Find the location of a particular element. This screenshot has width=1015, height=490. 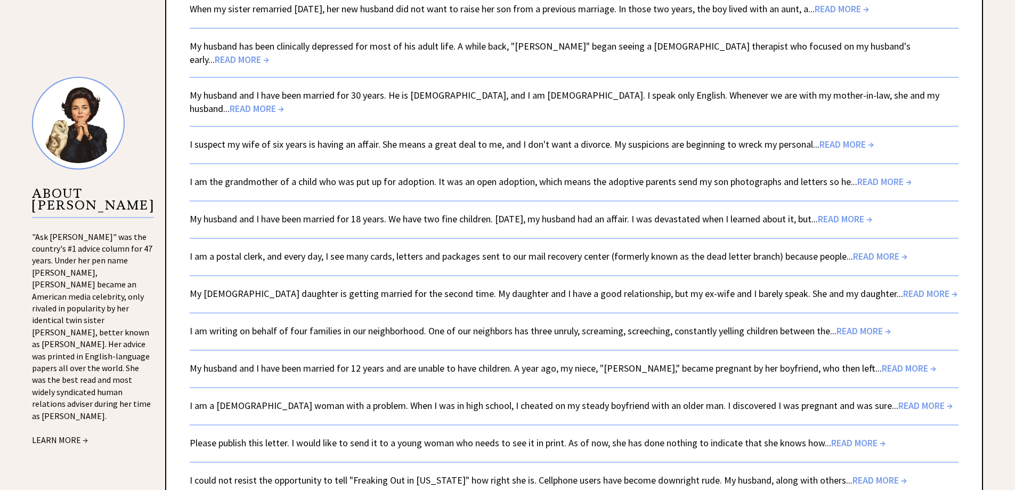

a: LEARN MORE → is located at coordinates (60, 440).